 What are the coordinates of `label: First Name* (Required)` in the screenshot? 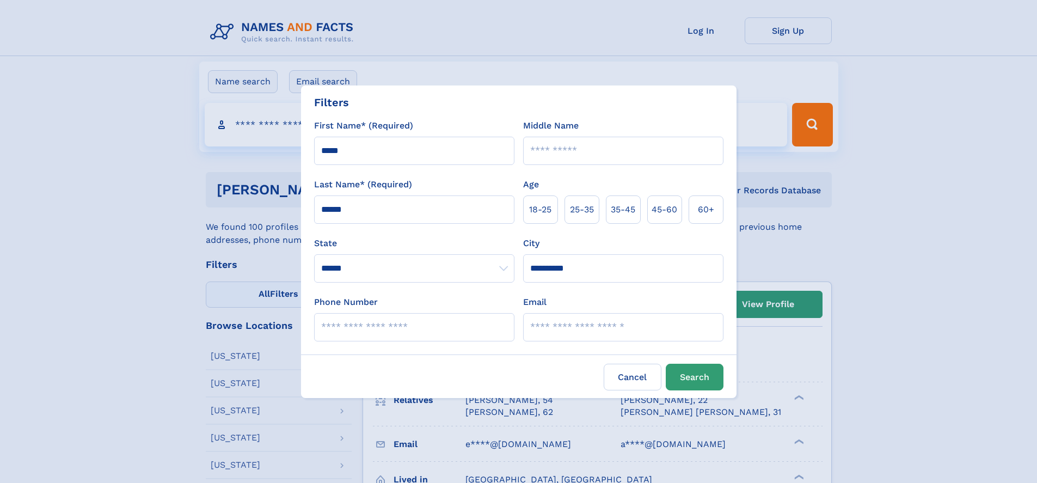 It's located at (364, 126).